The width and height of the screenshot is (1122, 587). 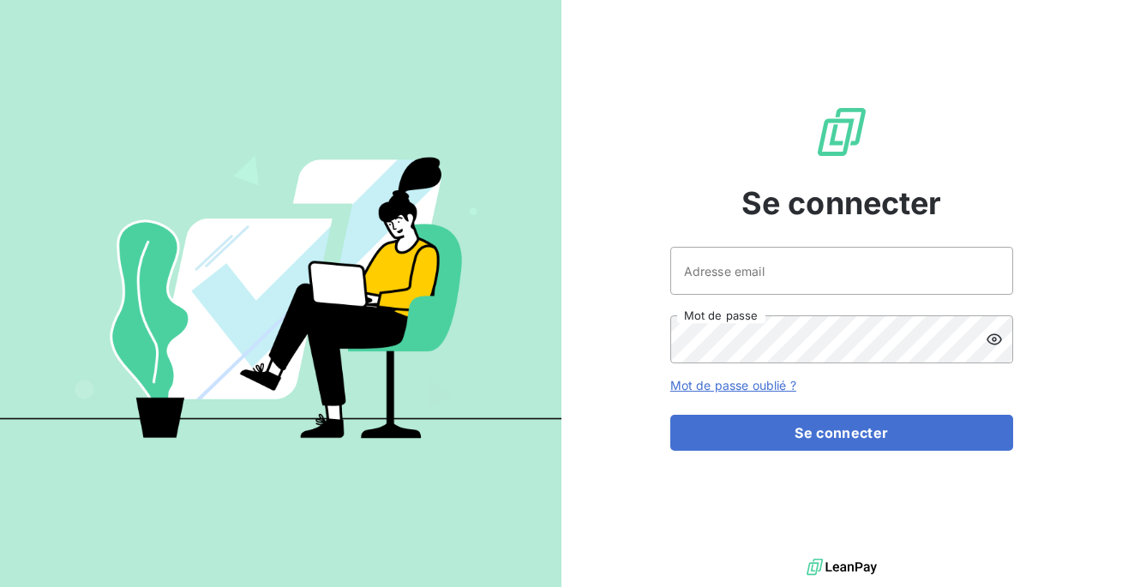 I want to click on img: Logo LeanPay, so click(x=842, y=132).